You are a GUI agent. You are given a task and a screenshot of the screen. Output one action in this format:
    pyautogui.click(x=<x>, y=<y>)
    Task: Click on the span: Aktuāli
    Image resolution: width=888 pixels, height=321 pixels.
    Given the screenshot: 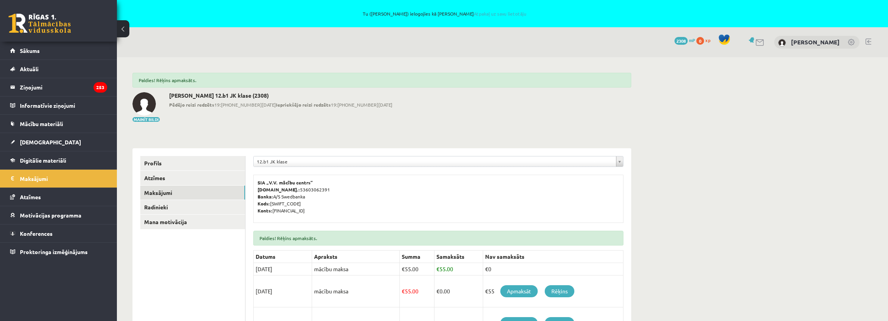 What is the action you would take?
    pyautogui.click(x=29, y=69)
    